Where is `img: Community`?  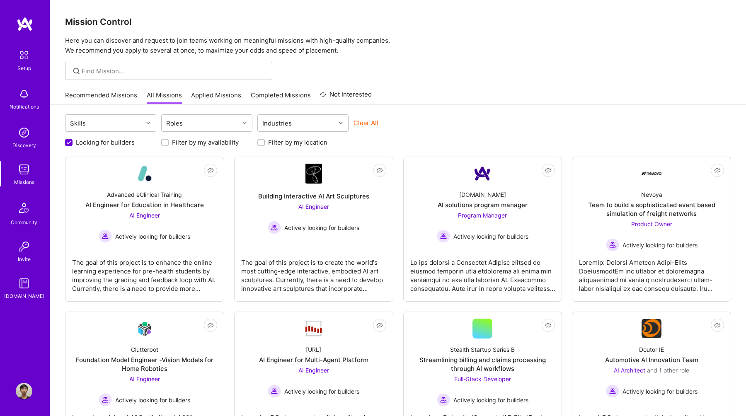
img: Community is located at coordinates (24, 208).